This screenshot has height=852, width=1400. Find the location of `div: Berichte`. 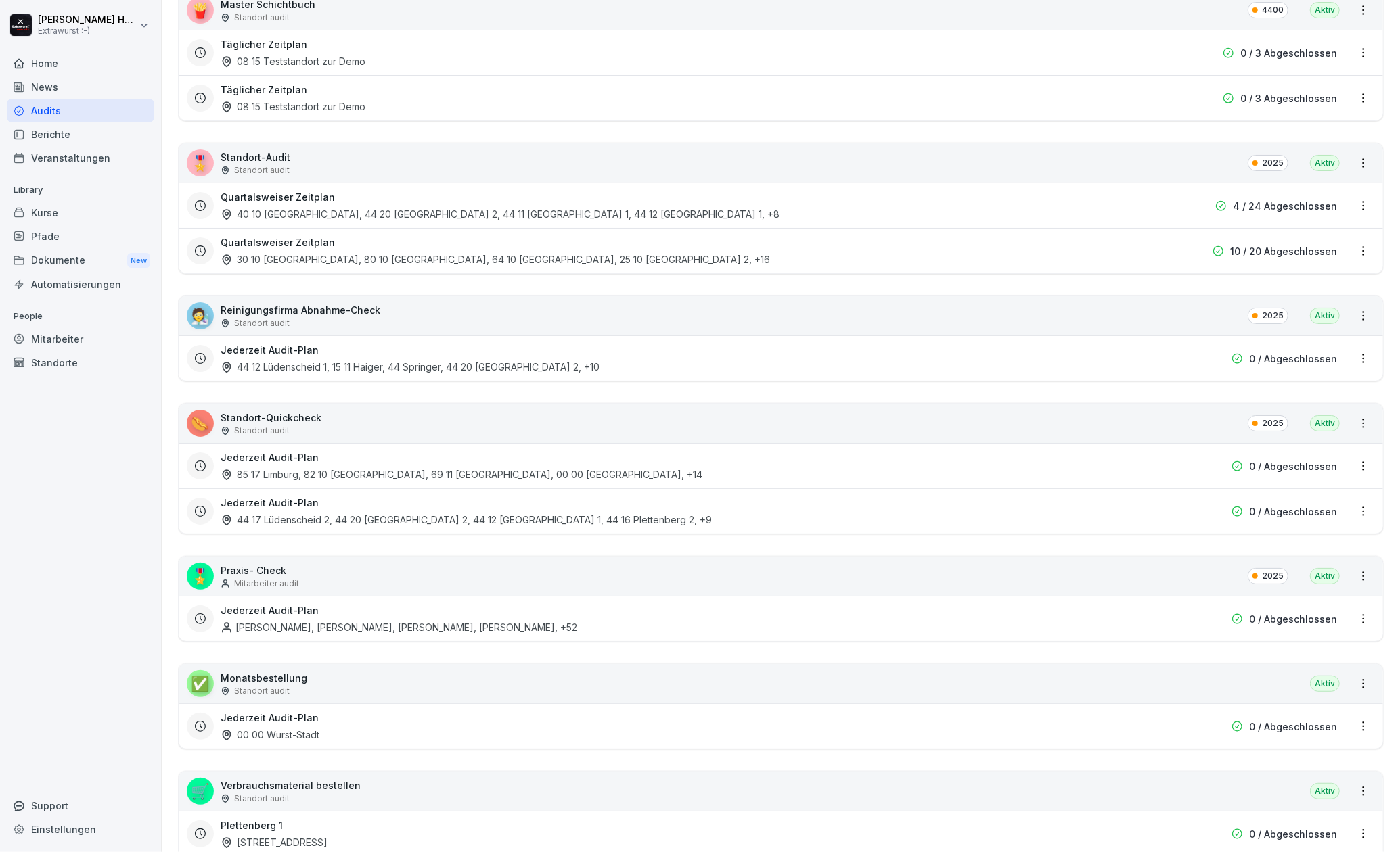

div: Berichte is located at coordinates (80, 134).